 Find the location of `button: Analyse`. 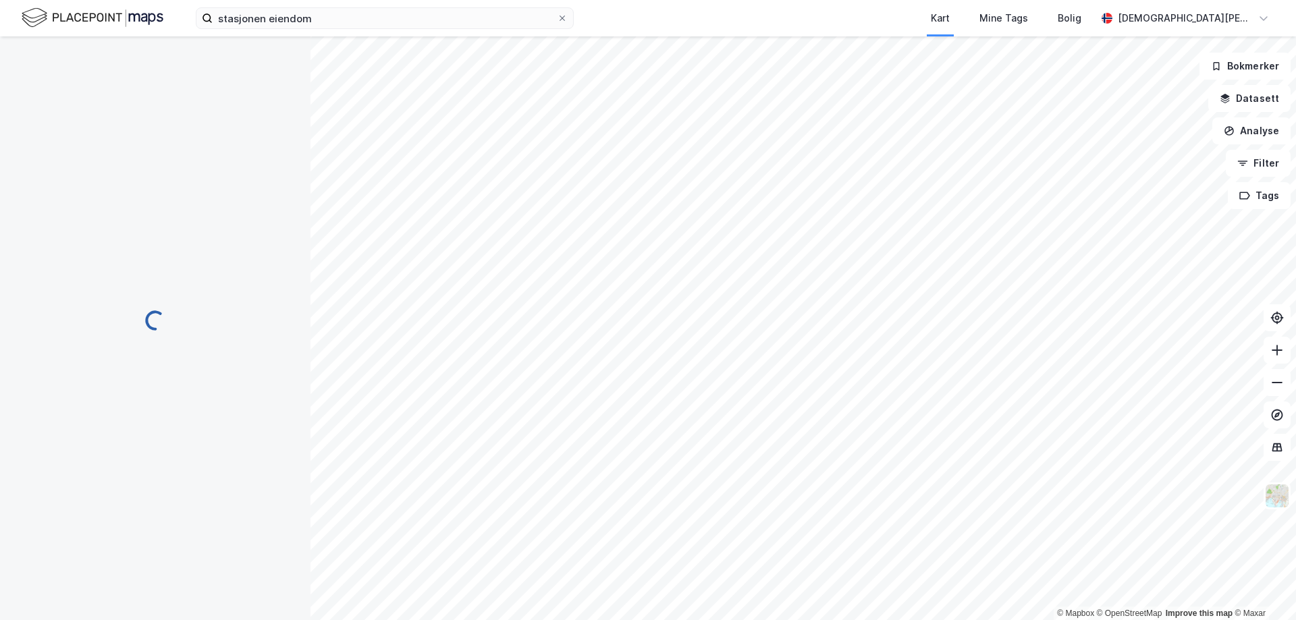

button: Analyse is located at coordinates (1251, 131).